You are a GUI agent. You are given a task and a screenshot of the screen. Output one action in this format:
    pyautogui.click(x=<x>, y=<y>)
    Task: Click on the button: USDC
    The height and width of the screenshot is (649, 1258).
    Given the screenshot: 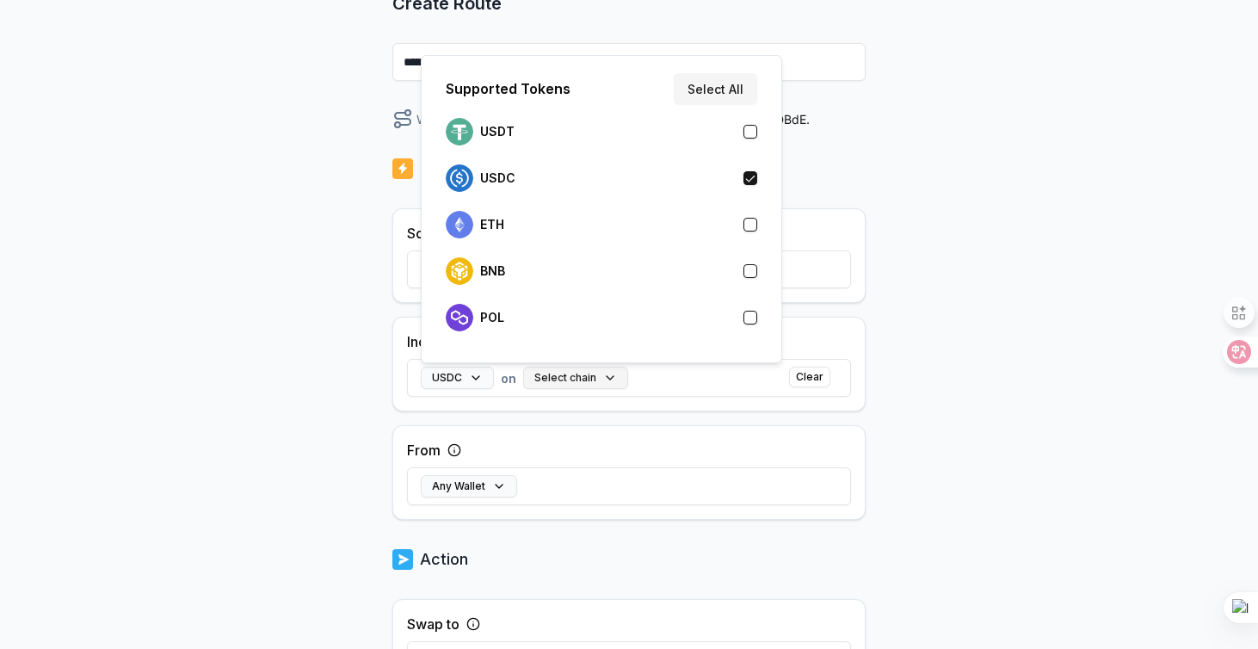 What is the action you would take?
    pyautogui.click(x=457, y=378)
    